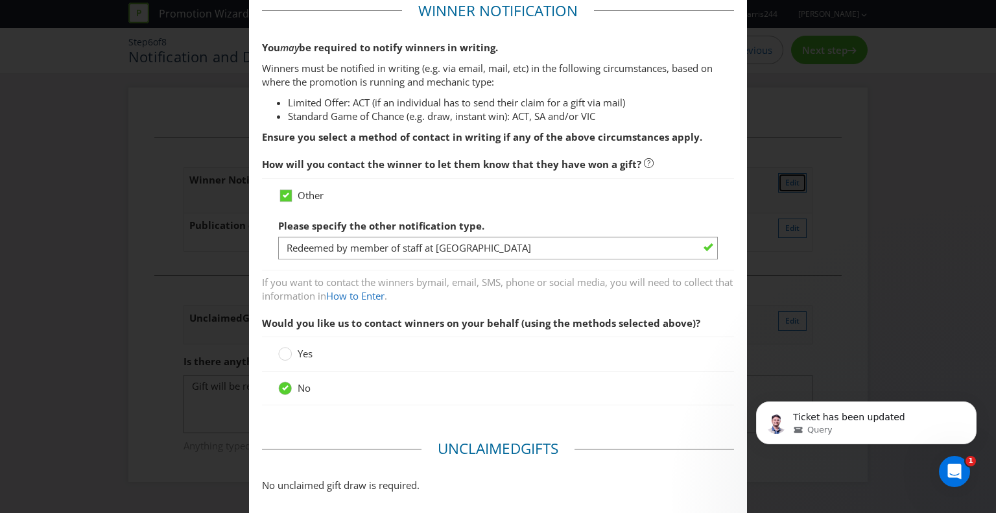 This screenshot has width=996, height=513. What do you see at coordinates (555, 448) in the screenshot?
I see `span: s` at bounding box center [555, 448].